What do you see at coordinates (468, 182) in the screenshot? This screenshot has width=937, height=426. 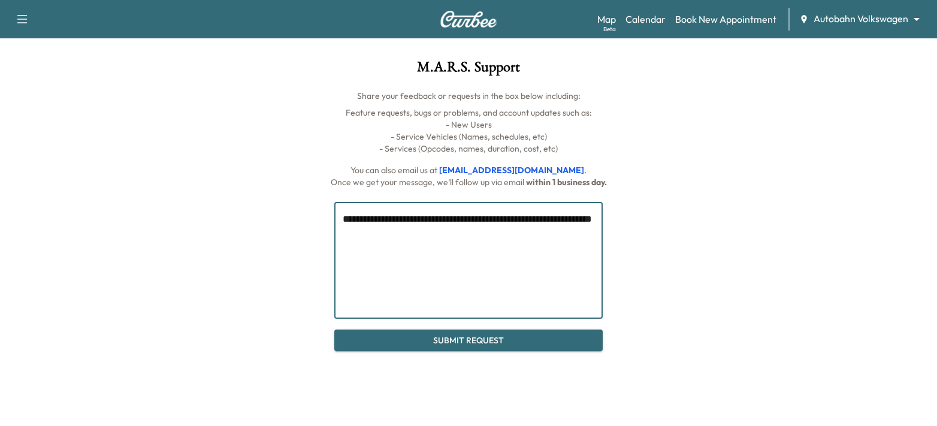 I see `p: Once we get your message, we’ll follow up via email` at bounding box center [468, 182].